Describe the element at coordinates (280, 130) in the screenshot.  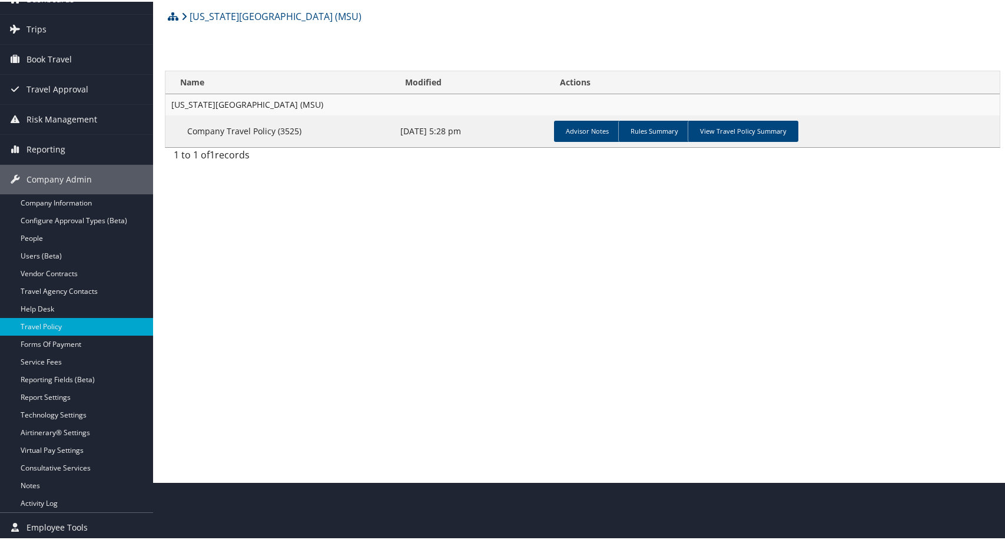
I see `td: Company Travel Policy (3525)` at that location.